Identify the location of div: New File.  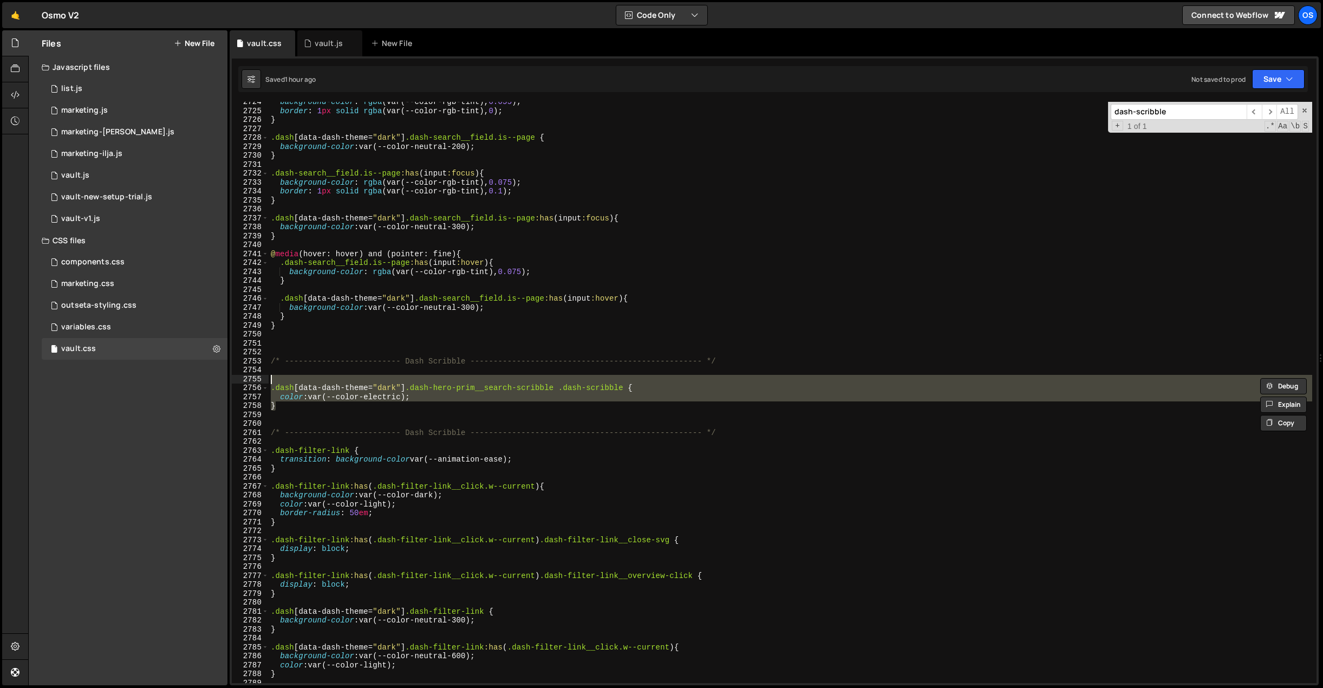
(394, 43).